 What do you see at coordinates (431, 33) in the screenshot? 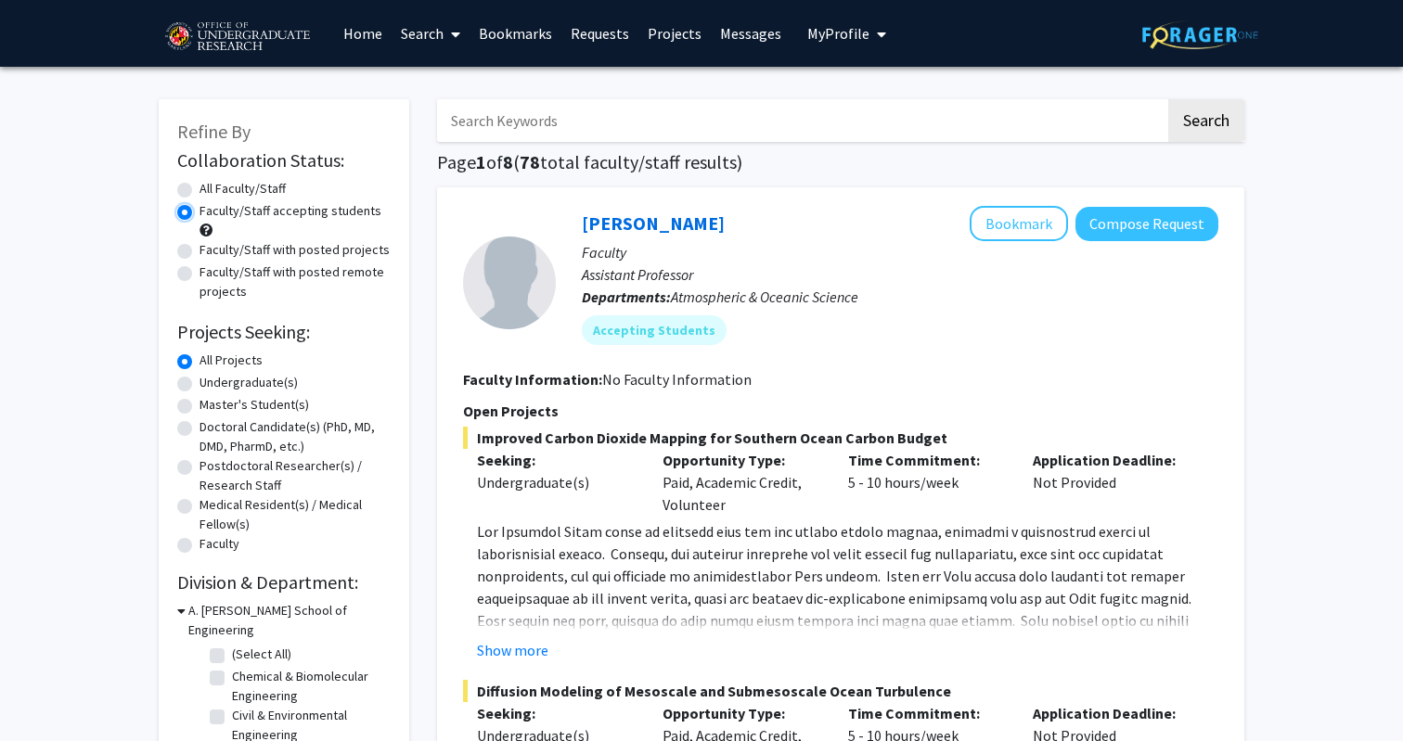
I see `a: Search` at bounding box center [431, 33].